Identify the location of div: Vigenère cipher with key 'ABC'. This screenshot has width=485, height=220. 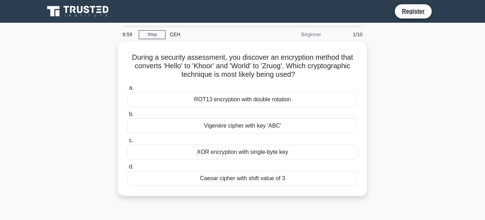
(242, 126).